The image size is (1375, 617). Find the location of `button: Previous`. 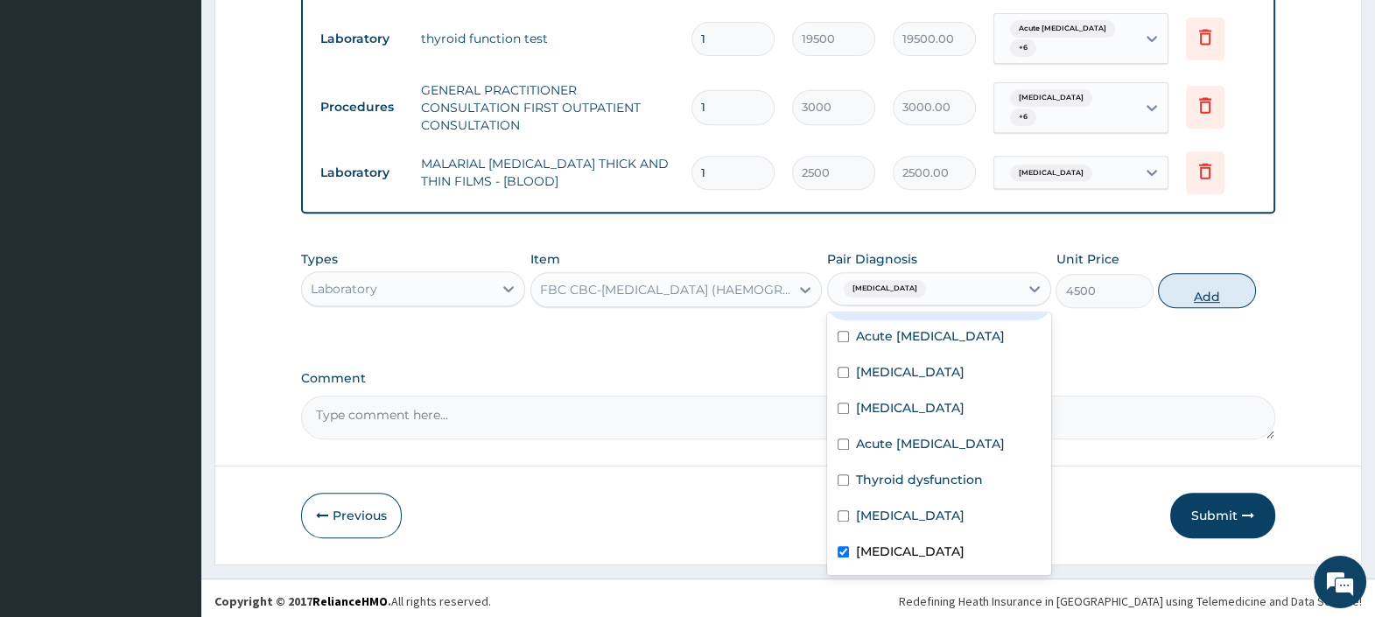

button: Previous is located at coordinates (351, 516).